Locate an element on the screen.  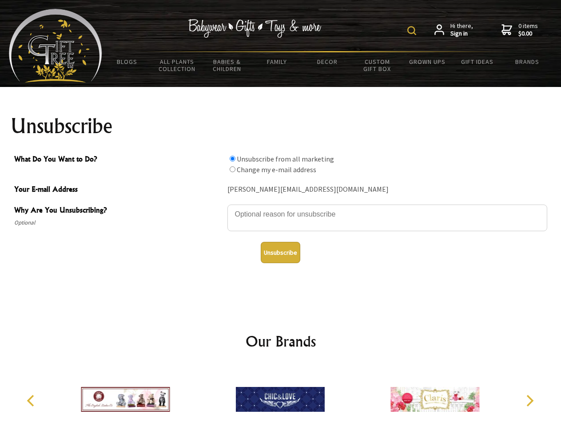
img: product search is located at coordinates (412, 31).